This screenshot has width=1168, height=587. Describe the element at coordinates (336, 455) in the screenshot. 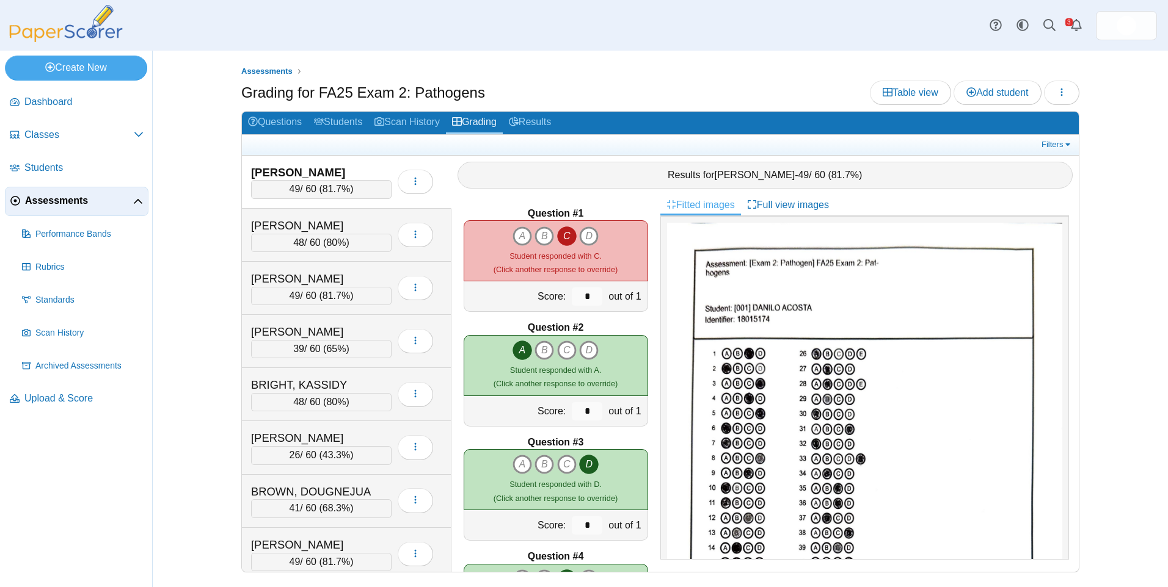

I see `span: 43.3%` at that location.